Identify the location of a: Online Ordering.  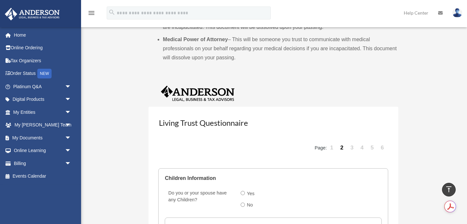
(43, 48).